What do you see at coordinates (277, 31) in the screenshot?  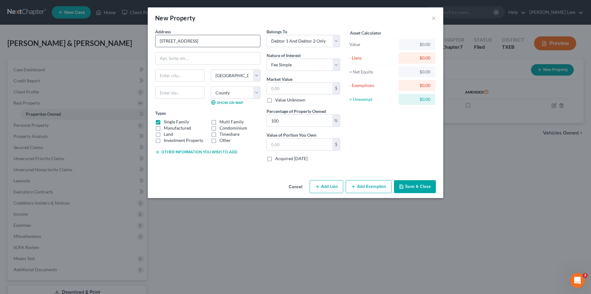 I see `span: Belongs To` at bounding box center [277, 31].